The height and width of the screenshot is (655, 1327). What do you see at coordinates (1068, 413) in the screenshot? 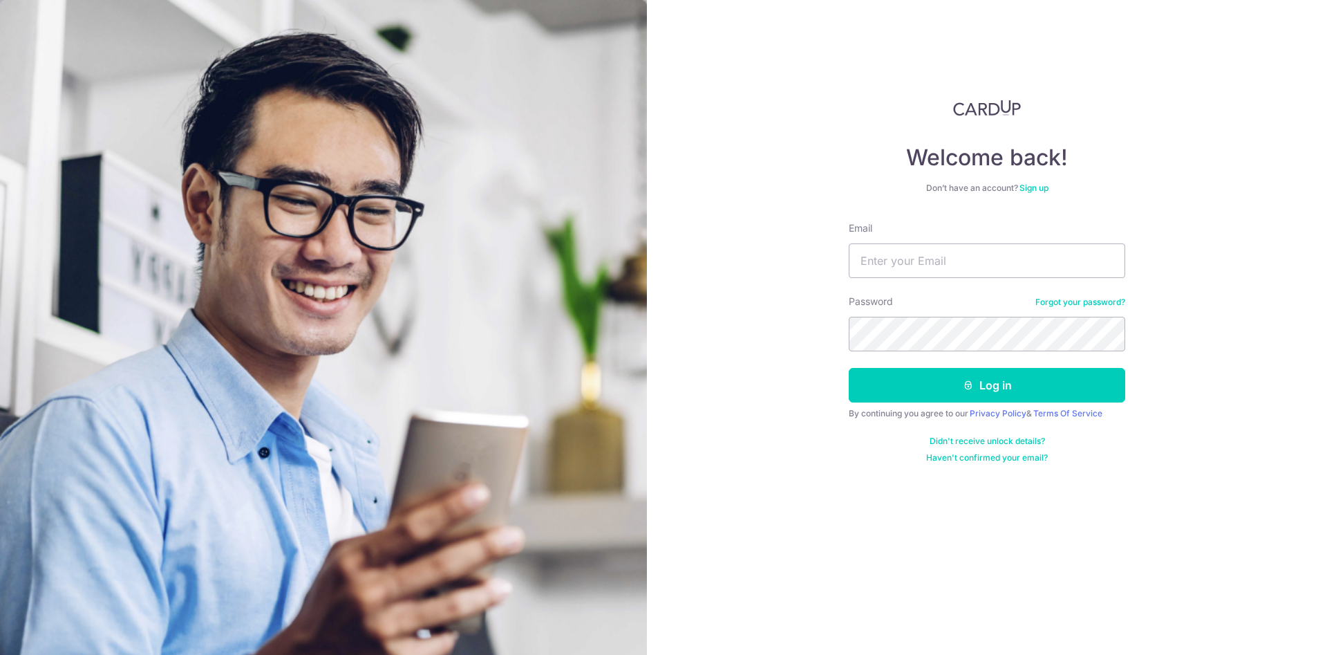
I see `a: Terms Of Service` at bounding box center [1068, 413].